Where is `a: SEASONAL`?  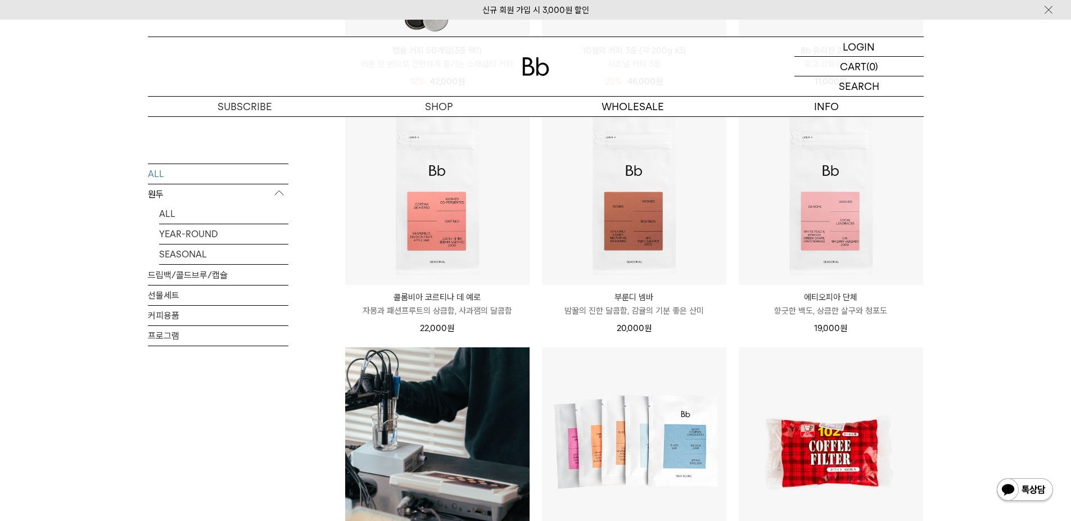
a: SEASONAL is located at coordinates (224, 254).